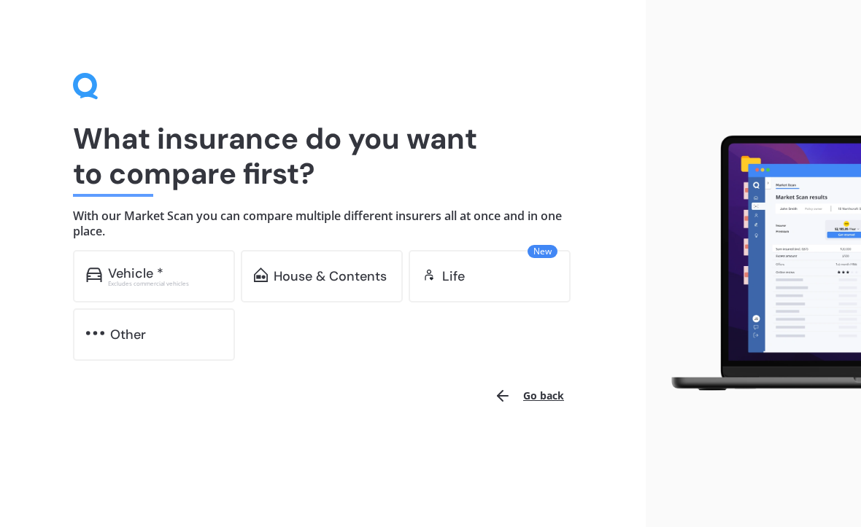 The image size is (861, 527). I want to click on div: House & Contents, so click(330, 276).